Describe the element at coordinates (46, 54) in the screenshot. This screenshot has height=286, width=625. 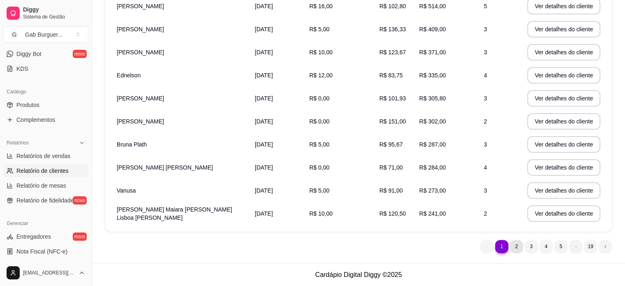
I see `a: Diggy Botnovo` at that location.